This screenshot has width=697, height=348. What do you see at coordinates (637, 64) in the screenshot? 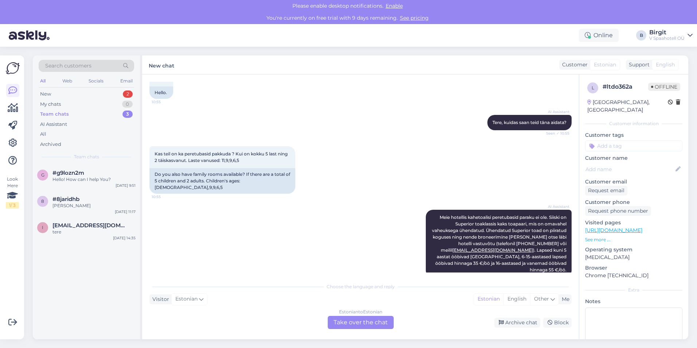
I see `div: Support` at bounding box center [637, 64].